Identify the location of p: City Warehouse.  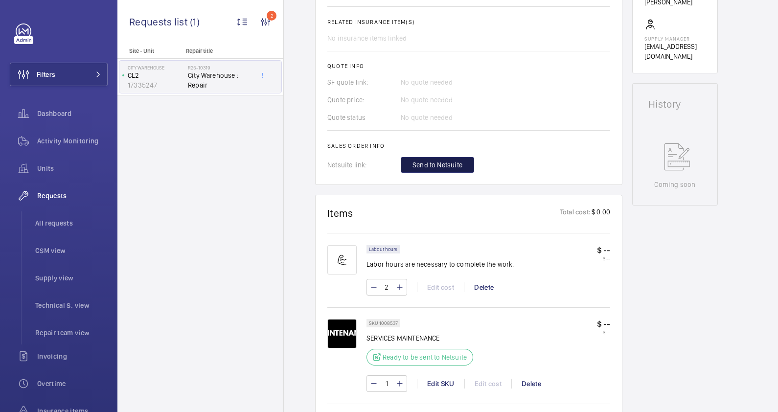
(156, 68).